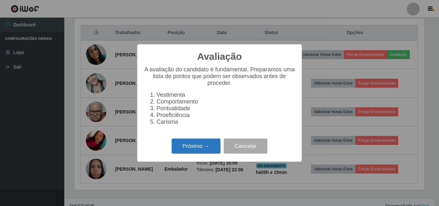 The image size is (439, 206). Describe the element at coordinates (226, 95) in the screenshot. I see `li: Vestimenta` at that location.